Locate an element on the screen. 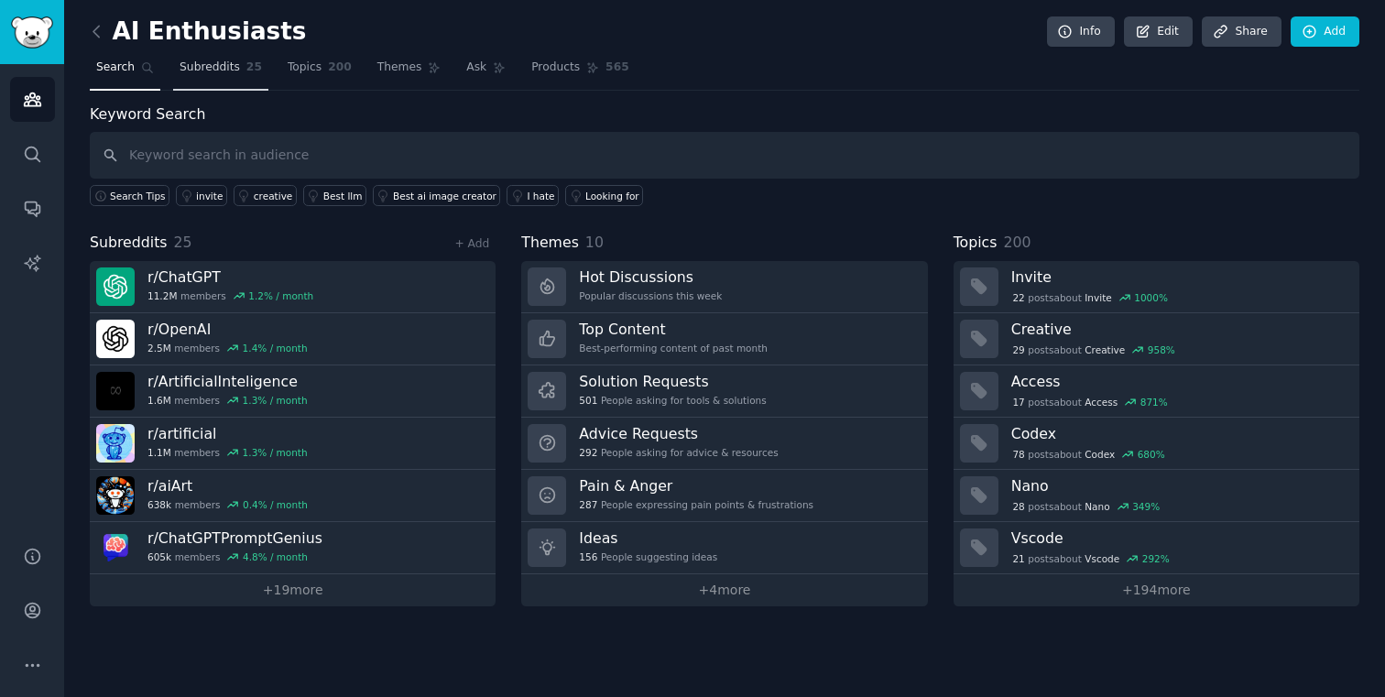  span: Products is located at coordinates (555, 68).